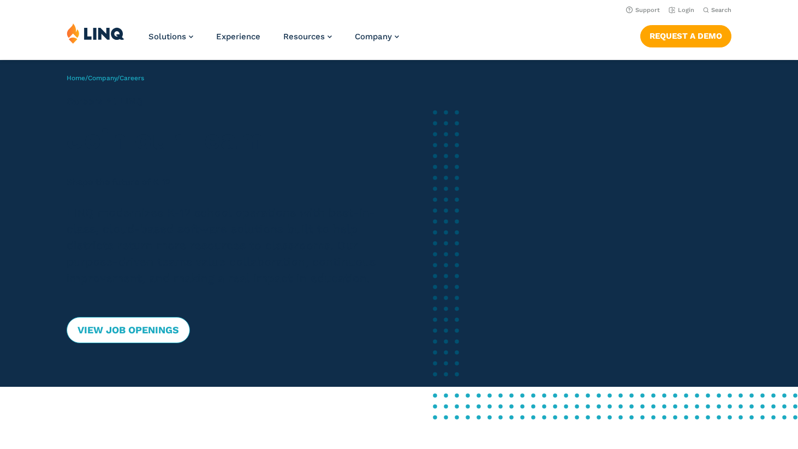  I want to click on span: Company, so click(373, 37).